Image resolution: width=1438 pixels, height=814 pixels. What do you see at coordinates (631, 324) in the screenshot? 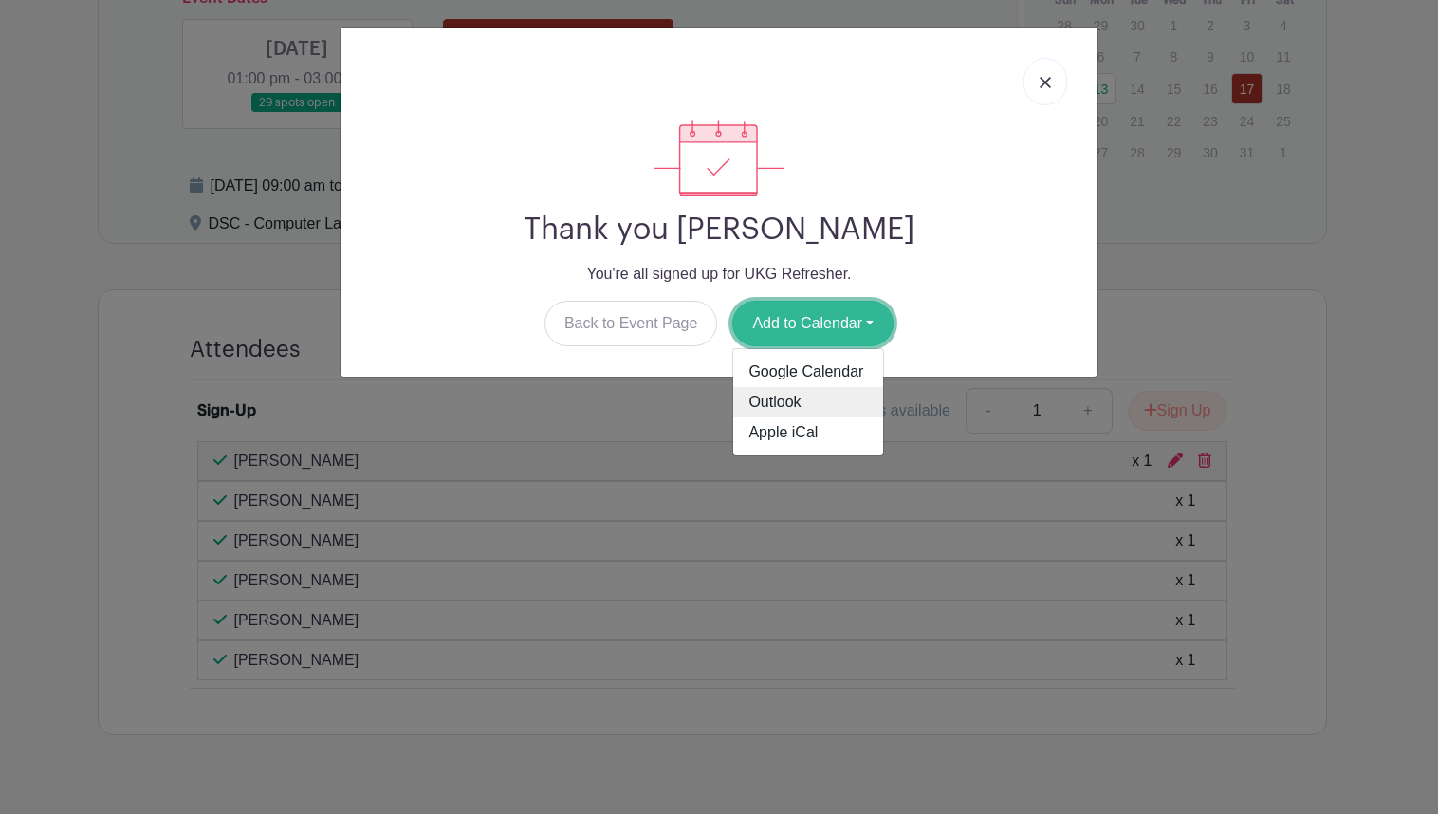
I see `a: Back to Event Page` at bounding box center [631, 324].